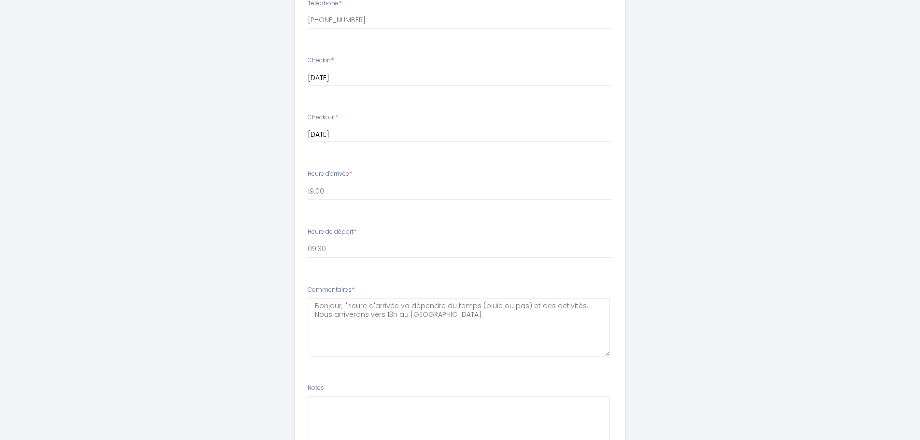  What do you see at coordinates (330, 174) in the screenshot?
I see `label: Heure d'arrivée` at bounding box center [330, 174].